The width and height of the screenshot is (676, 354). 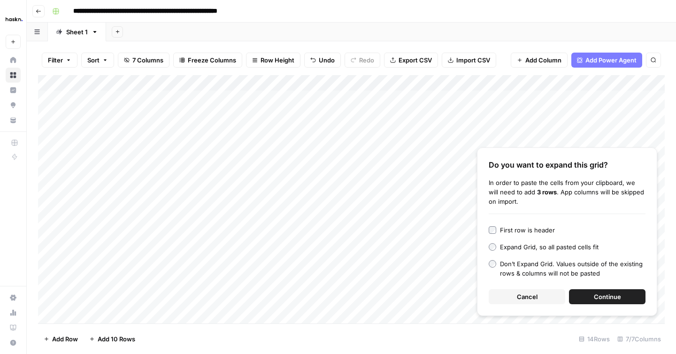 What do you see at coordinates (567, 165) in the screenshot?
I see `div: Do you want to expand this grid?` at bounding box center [567, 165].